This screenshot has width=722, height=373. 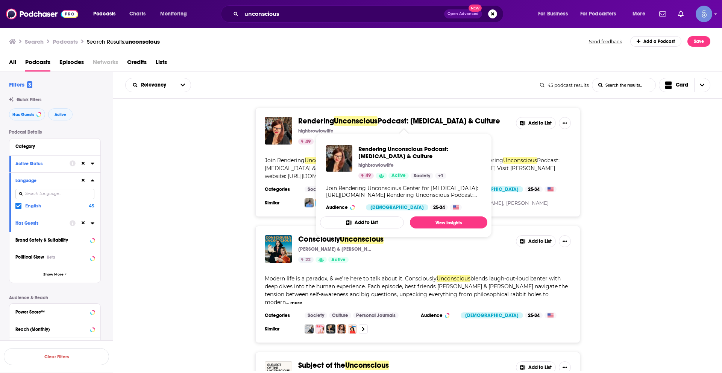 I want to click on div: Language, so click(x=45, y=181).